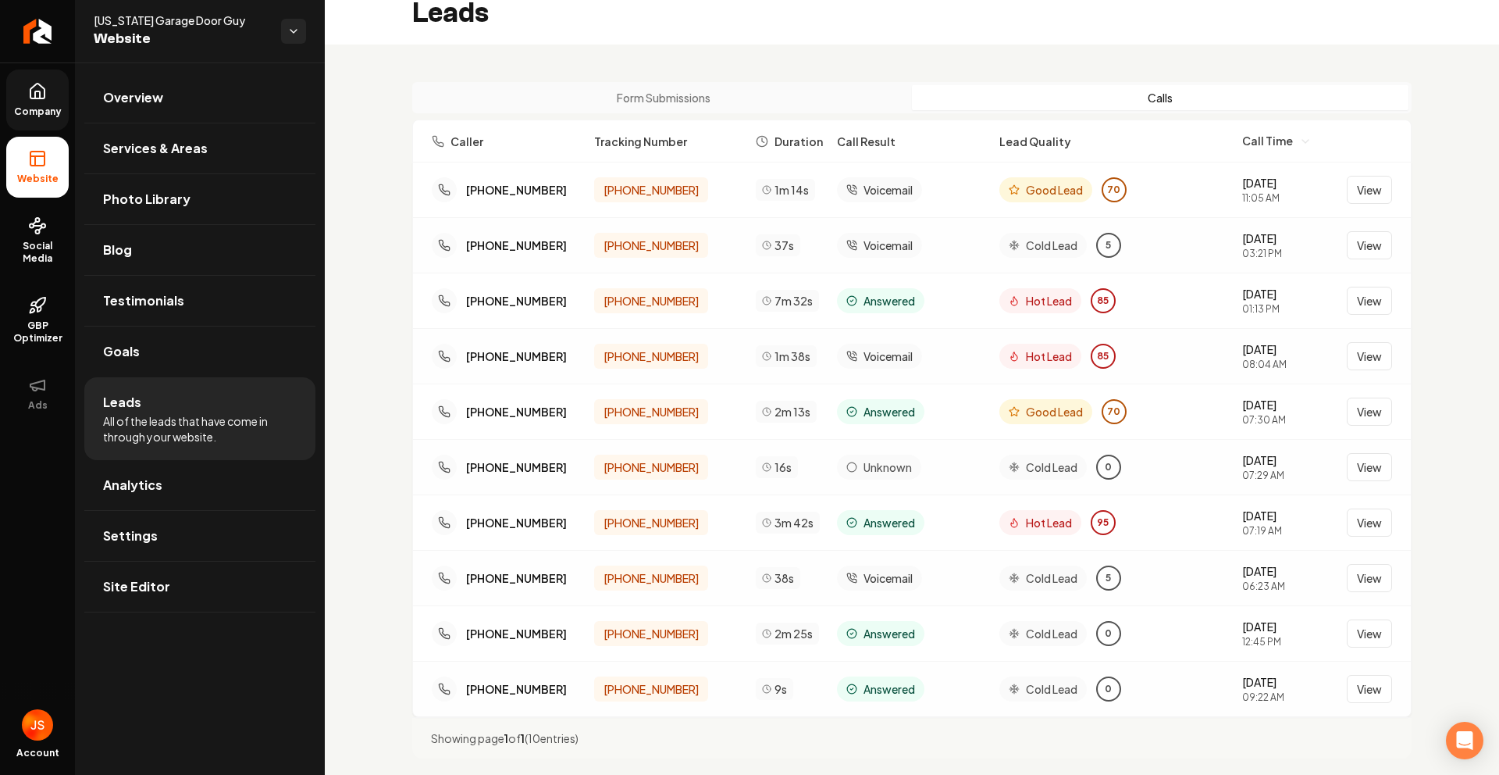 This screenshot has width=1499, height=775. What do you see at coordinates (1261, 198) in the screenshot?
I see `div: 11:05 AM` at bounding box center [1261, 198].